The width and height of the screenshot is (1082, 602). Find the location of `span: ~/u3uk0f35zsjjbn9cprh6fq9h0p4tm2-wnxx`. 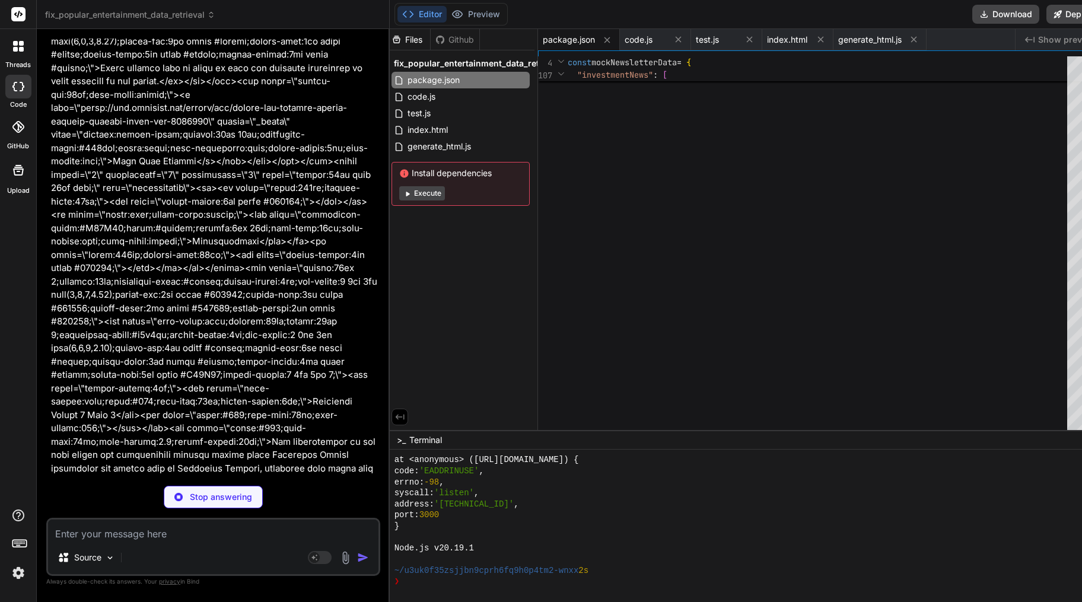

span: ~/u3uk0f35zsjjbn9cprh6fq9h0p4tm2-wnxx is located at coordinates (486, 571).